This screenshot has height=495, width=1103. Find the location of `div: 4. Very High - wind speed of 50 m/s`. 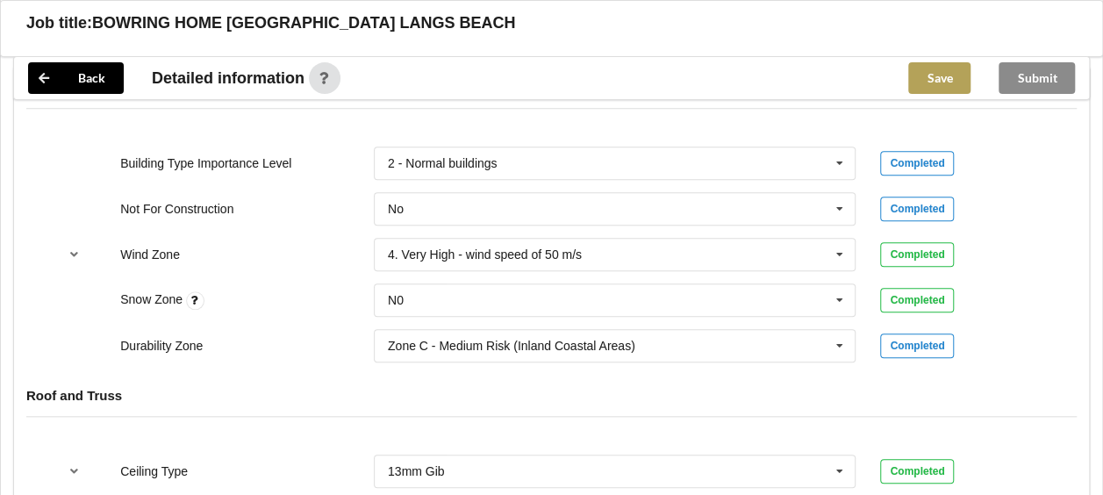

div: 4. Very High - wind speed of 50 m/s is located at coordinates (484, 254).